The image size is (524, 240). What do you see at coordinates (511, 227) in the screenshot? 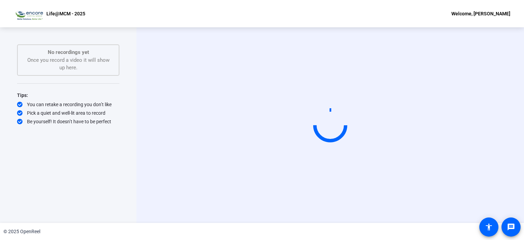
I see `mat-icon: message` at bounding box center [511, 227].